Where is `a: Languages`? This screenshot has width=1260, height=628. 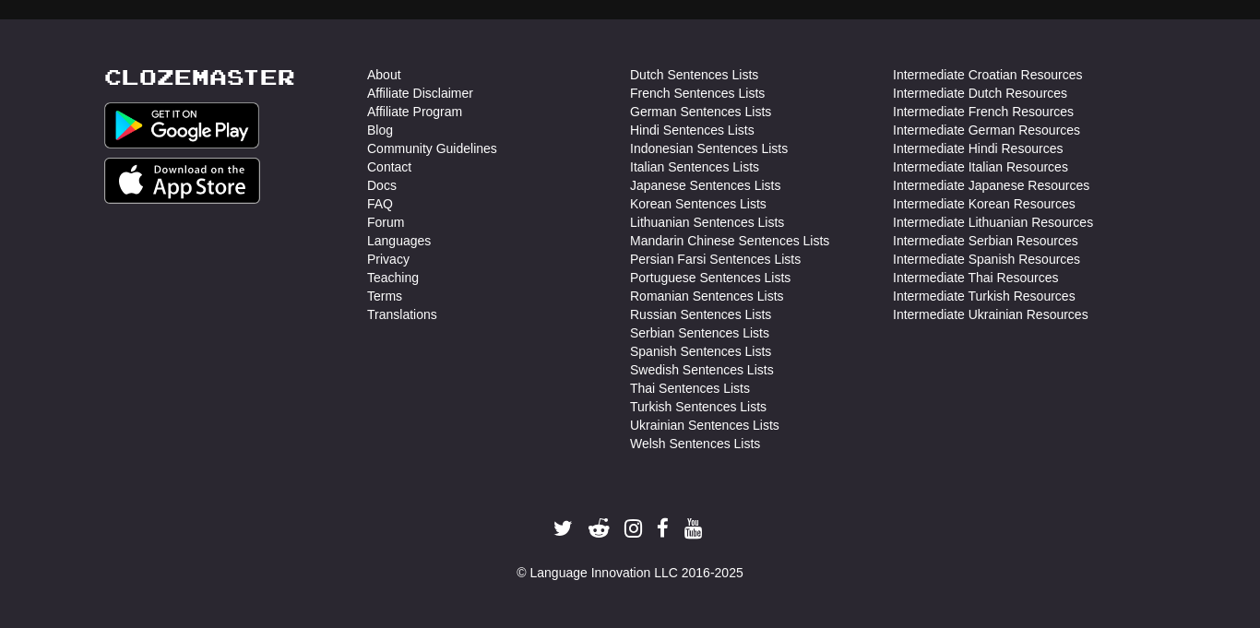
a: Languages is located at coordinates (399, 241).